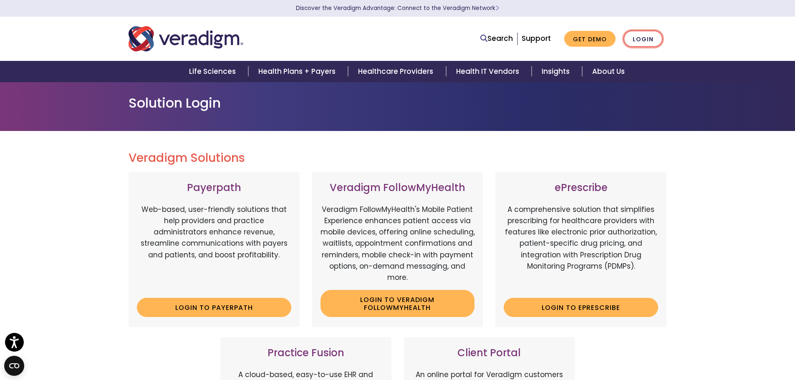  What do you see at coordinates (397, 71) in the screenshot?
I see `a: Healthcare Providers` at bounding box center [397, 71].